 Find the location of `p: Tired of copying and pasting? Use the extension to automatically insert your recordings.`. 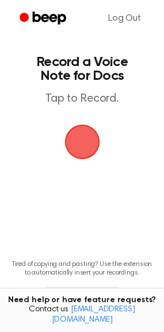

p: Tired of copying and pasting? Use the extension to automatically insert your recordings. is located at coordinates (82, 269).